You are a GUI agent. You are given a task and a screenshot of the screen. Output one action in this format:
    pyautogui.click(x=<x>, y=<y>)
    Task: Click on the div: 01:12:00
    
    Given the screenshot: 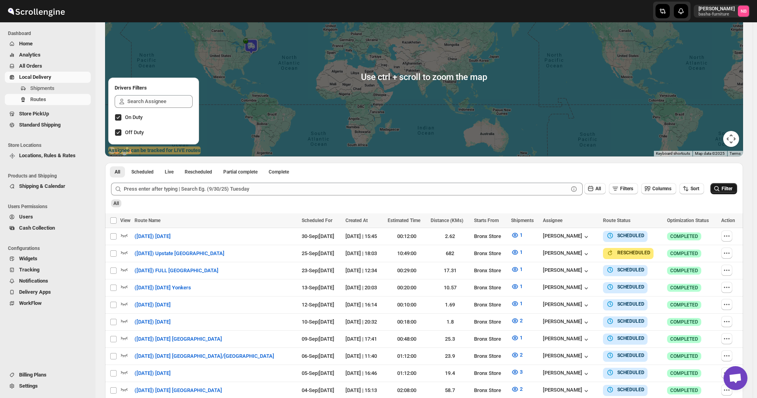 What is the action you would take?
    pyautogui.click(x=407, y=373)
    